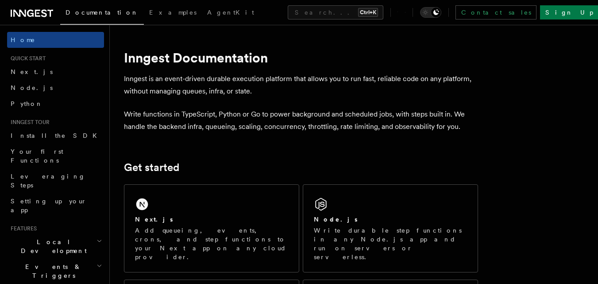 Image resolution: width=598 pixels, height=284 pixels. I want to click on span: Setting up your app, so click(49, 205).